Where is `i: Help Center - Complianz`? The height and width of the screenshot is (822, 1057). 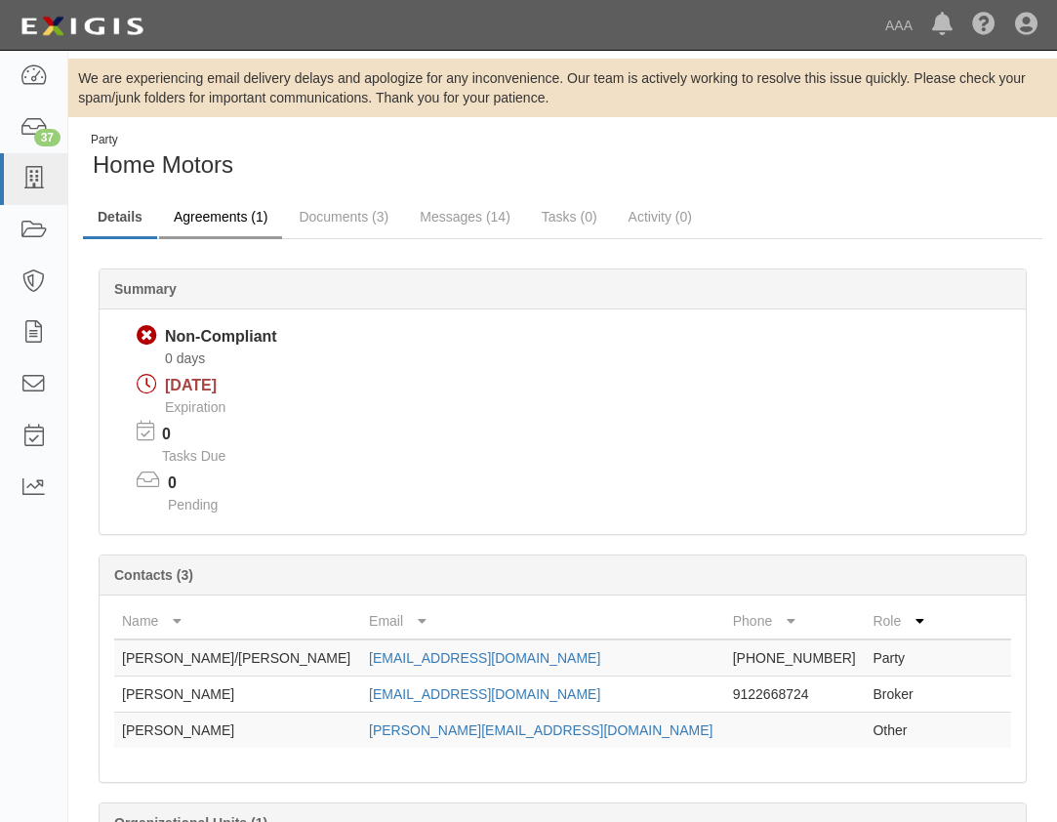 i: Help Center - Complianz is located at coordinates (984, 25).